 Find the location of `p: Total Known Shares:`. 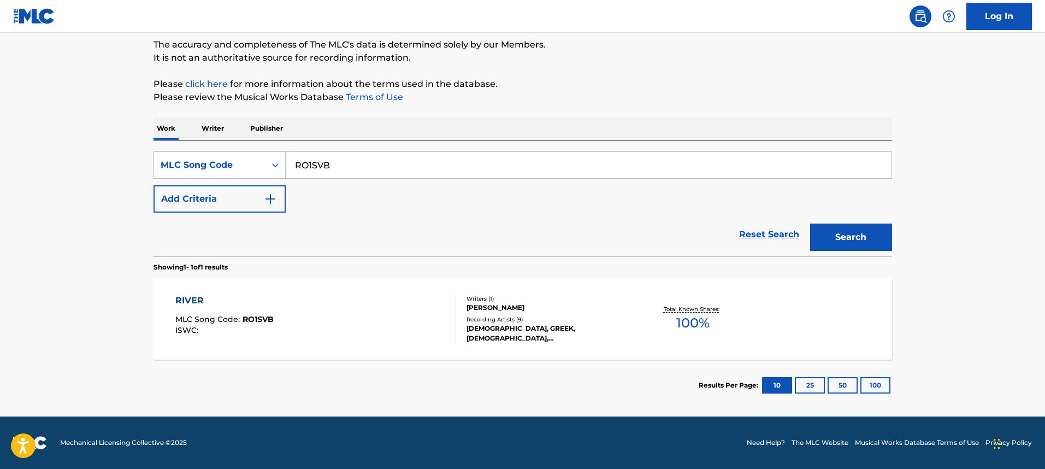

p: Total Known Shares: is located at coordinates (693, 309).